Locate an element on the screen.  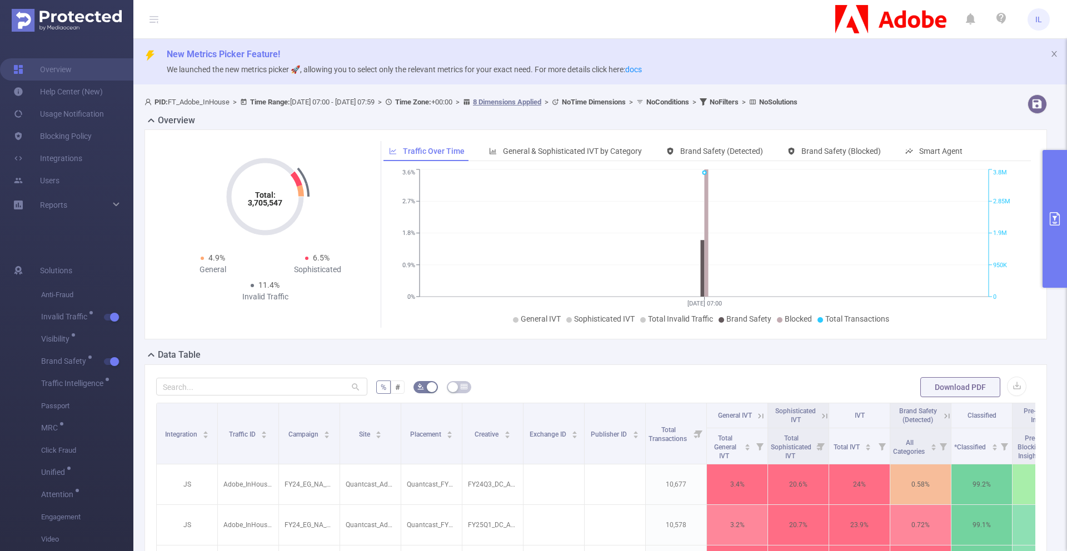
b: No Conditions is located at coordinates (668, 102).